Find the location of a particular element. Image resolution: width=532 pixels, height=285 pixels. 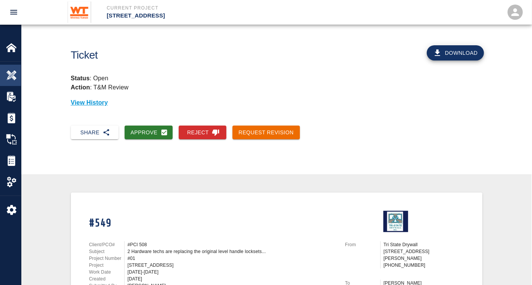

h1: Ticket is located at coordinates (189, 55).